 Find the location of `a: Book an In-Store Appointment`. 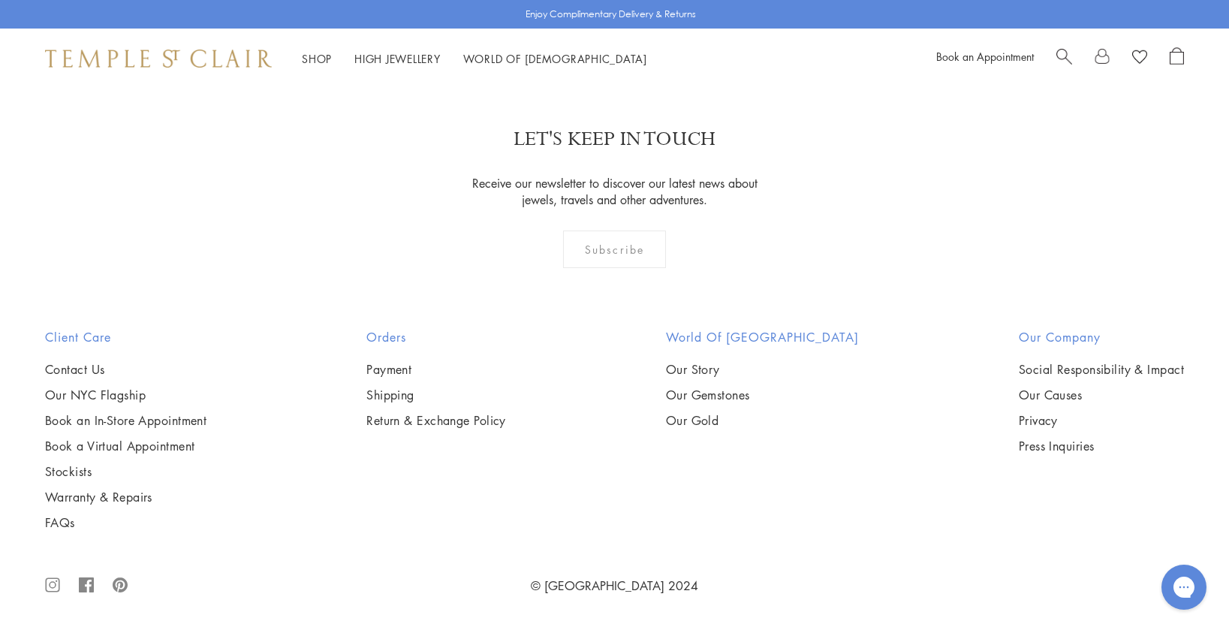

a: Book an In-Store Appointment is located at coordinates (125, 420).